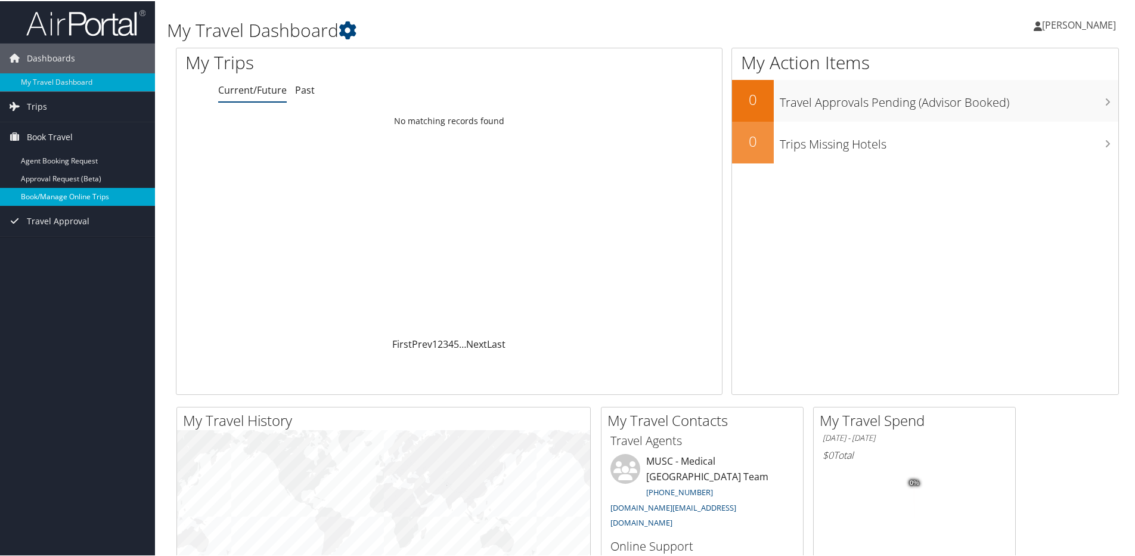 The height and width of the screenshot is (556, 1135). I want to click on a: 0Travel Approvals Pending (Advisor Booked), so click(925, 100).